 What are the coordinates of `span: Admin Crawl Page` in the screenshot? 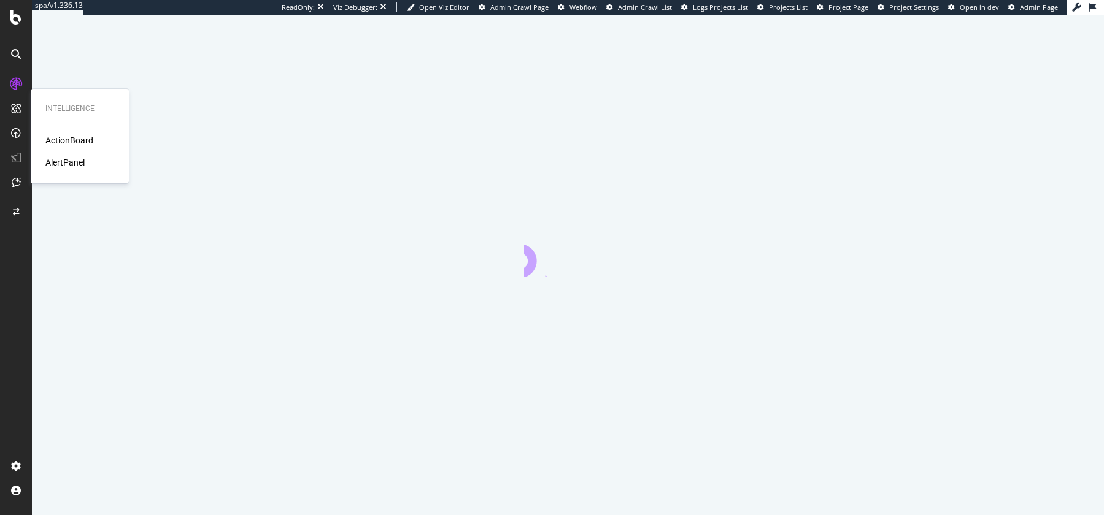 It's located at (519, 7).